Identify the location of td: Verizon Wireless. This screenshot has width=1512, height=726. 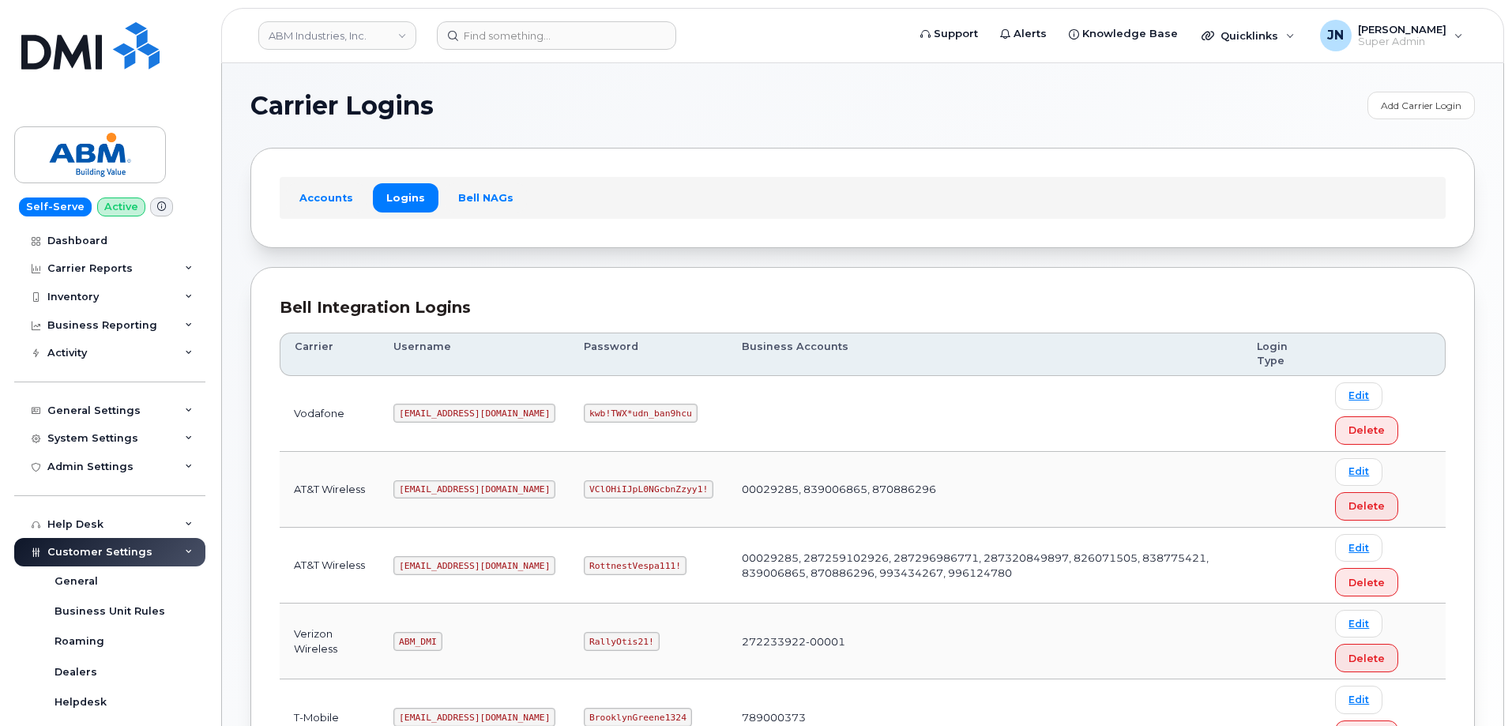
(329, 641).